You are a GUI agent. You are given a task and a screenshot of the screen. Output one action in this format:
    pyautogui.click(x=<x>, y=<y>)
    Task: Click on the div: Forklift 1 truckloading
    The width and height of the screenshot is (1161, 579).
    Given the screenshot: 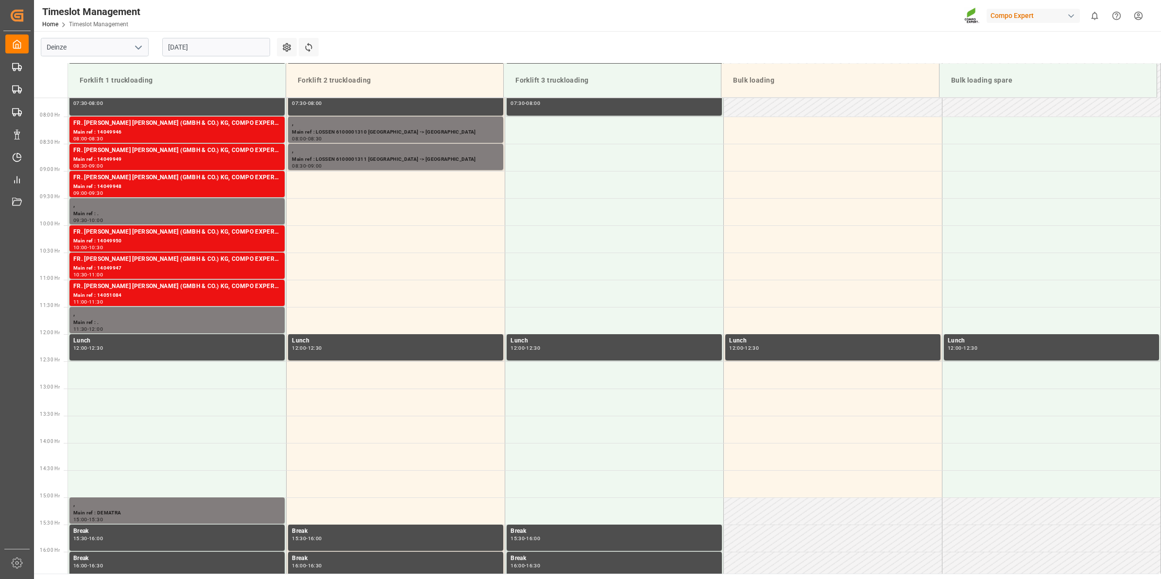 What is the action you would take?
    pyautogui.click(x=177, y=80)
    